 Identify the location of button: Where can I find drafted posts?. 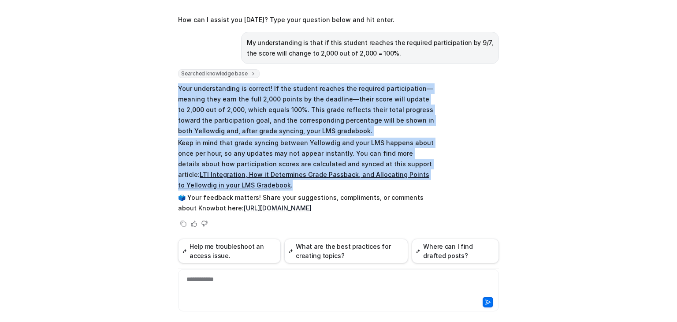
(455, 251).